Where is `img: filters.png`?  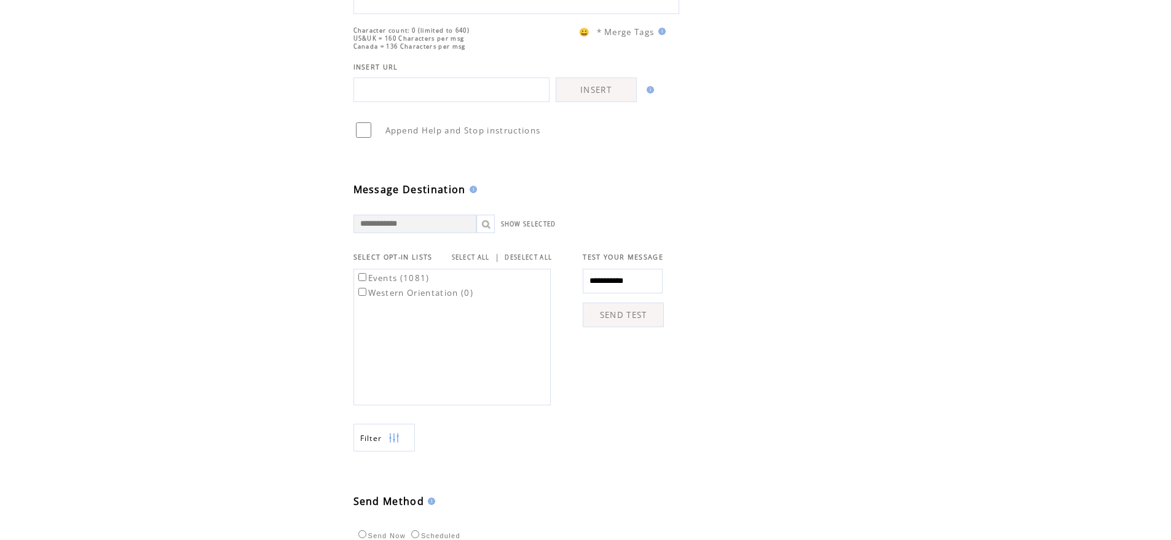 img: filters.png is located at coordinates (394, 438).